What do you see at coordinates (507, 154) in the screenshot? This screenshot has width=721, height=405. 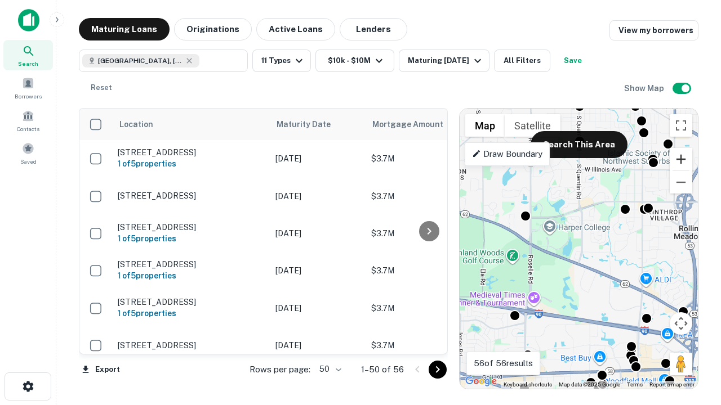 I see `p: Draw Boundary` at bounding box center [507, 154].